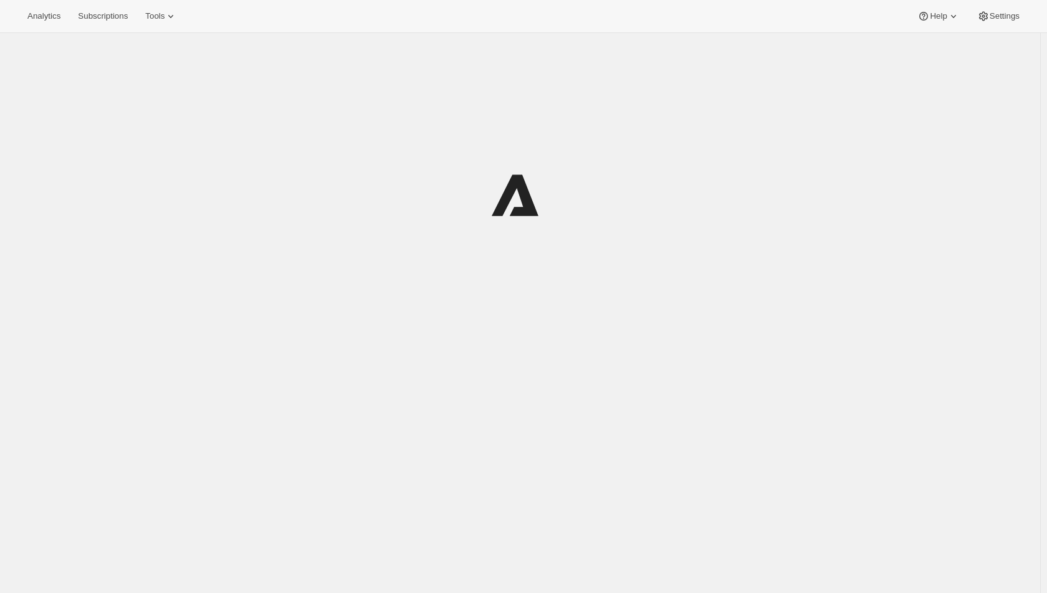 The image size is (1047, 593). What do you see at coordinates (103, 16) in the screenshot?
I see `span: Subscriptions` at bounding box center [103, 16].